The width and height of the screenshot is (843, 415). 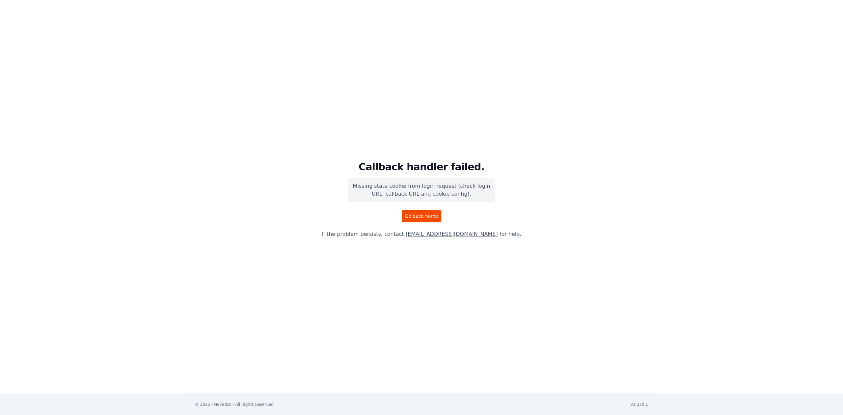 What do you see at coordinates (234, 404) in the screenshot?
I see `div: © 2025 - Nevados - All Rights Reserved` at bounding box center [234, 404].